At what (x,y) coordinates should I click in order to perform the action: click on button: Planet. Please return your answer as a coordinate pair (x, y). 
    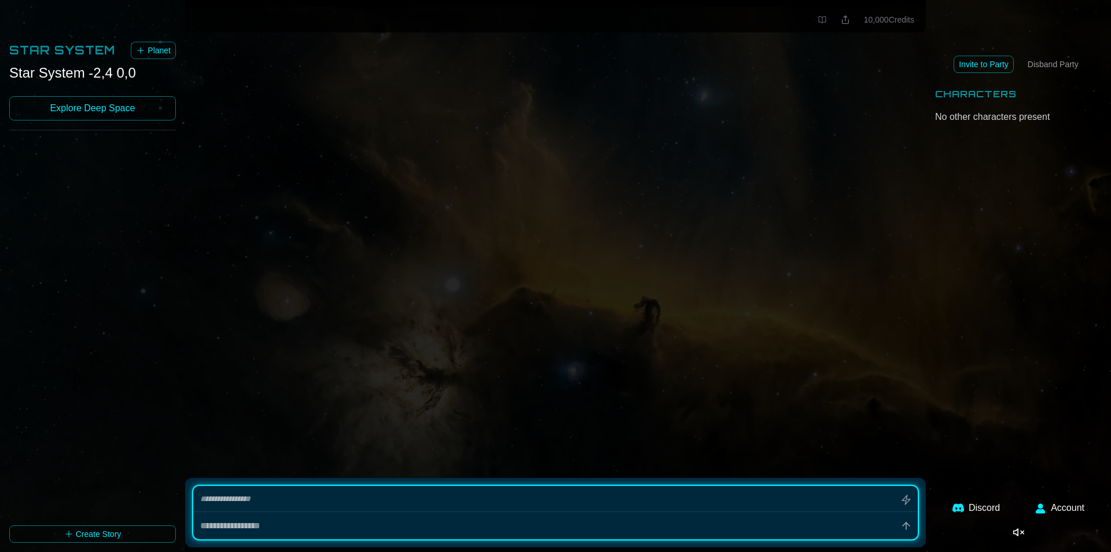
    Looking at the image, I should click on (153, 50).